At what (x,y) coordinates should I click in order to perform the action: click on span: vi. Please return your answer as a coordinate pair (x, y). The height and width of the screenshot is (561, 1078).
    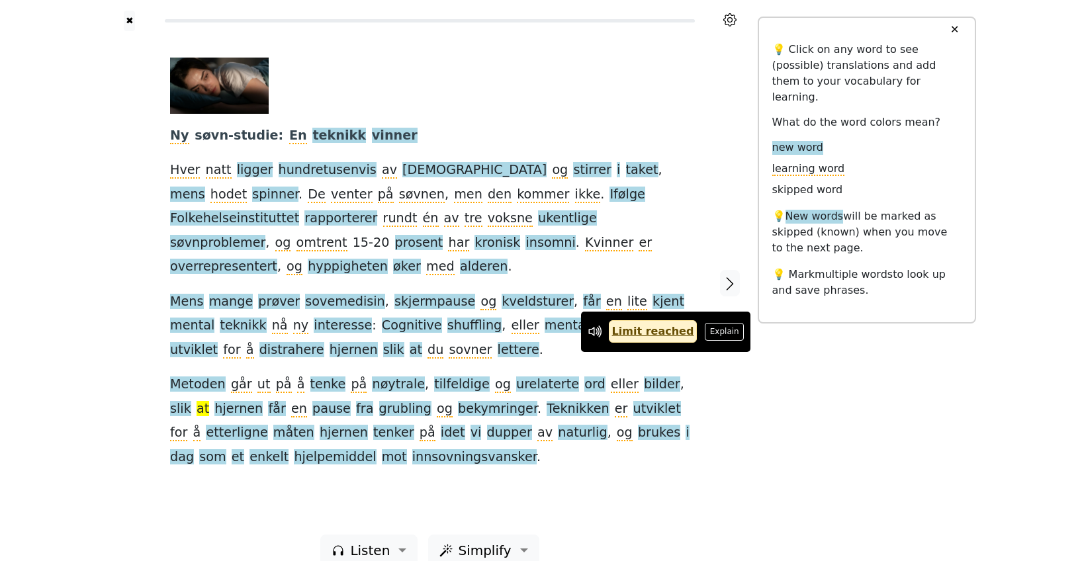
    Looking at the image, I should click on (476, 433).